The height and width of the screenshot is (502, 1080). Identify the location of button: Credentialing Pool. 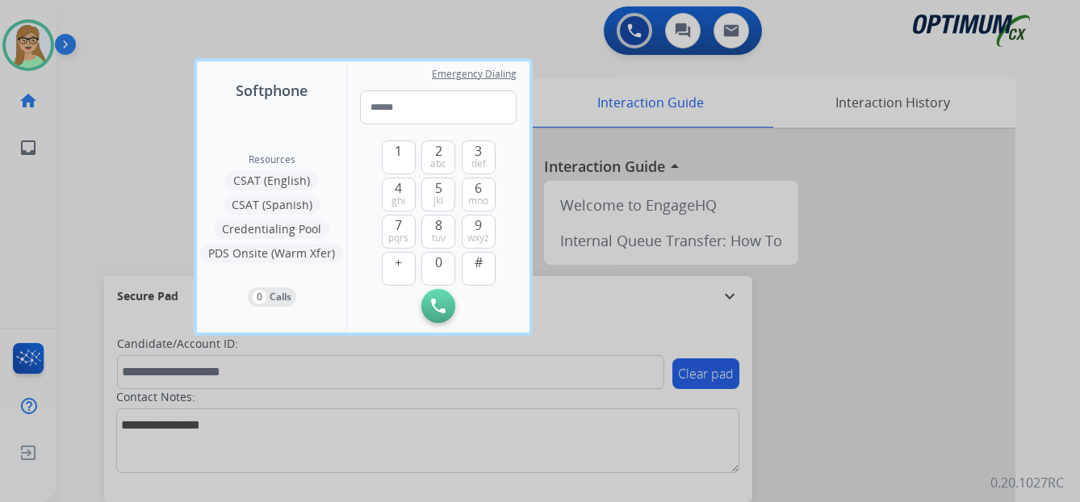
(271, 229).